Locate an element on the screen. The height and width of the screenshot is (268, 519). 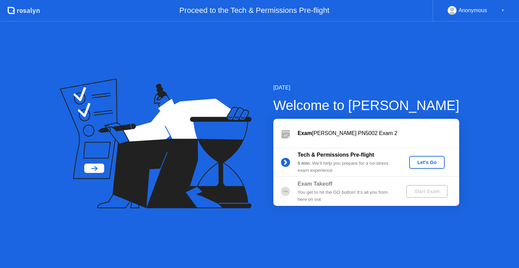
div: : We’ll help you prepare for a no-stress exam experience is located at coordinates (346, 167).